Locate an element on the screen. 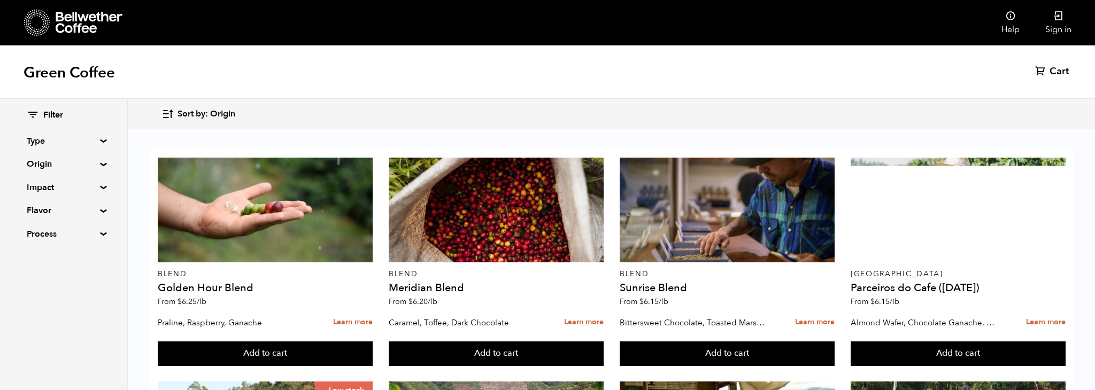 This screenshot has width=1095, height=390. p: Bittersweet Chocolate, Toasted Marshmallow, Candied Orange, Praline is located at coordinates (693, 323).